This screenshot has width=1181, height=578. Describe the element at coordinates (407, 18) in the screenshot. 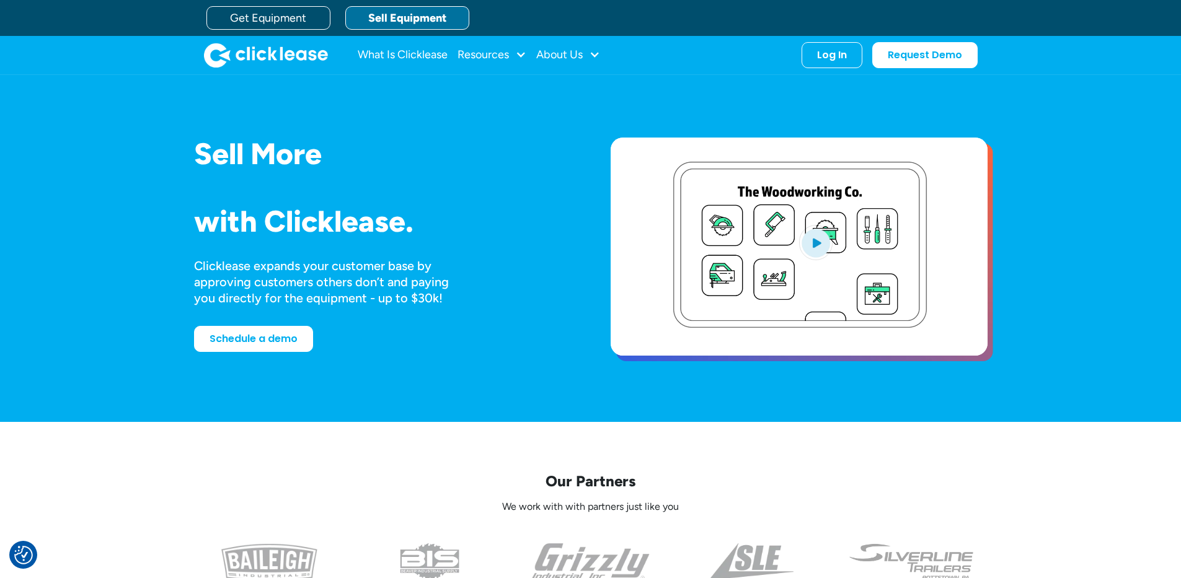

I see `a: Sell Equipment` at that location.